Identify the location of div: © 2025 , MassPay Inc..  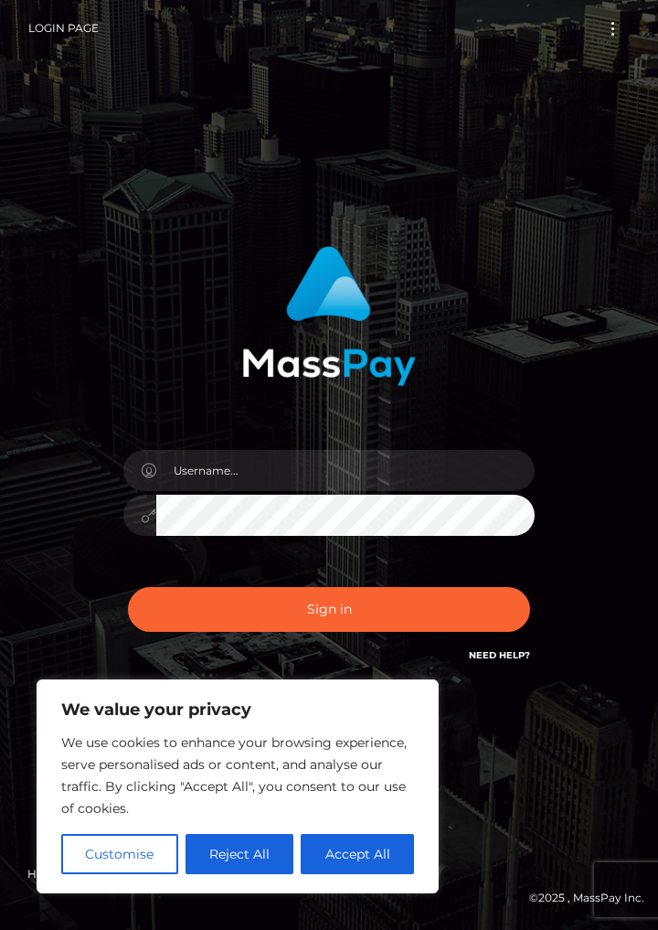
(329, 898).